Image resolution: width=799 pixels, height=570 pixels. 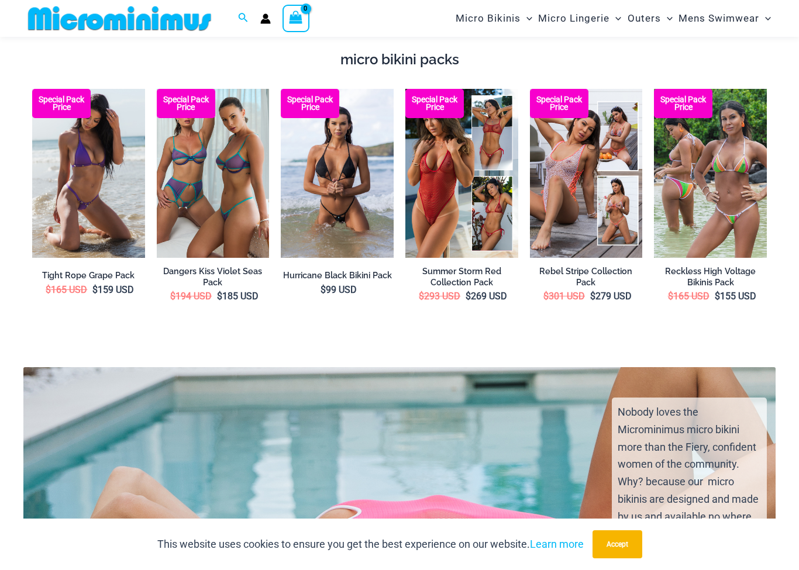 I want to click on img: MM SHOP LOGO FLAT, so click(x=119, y=18).